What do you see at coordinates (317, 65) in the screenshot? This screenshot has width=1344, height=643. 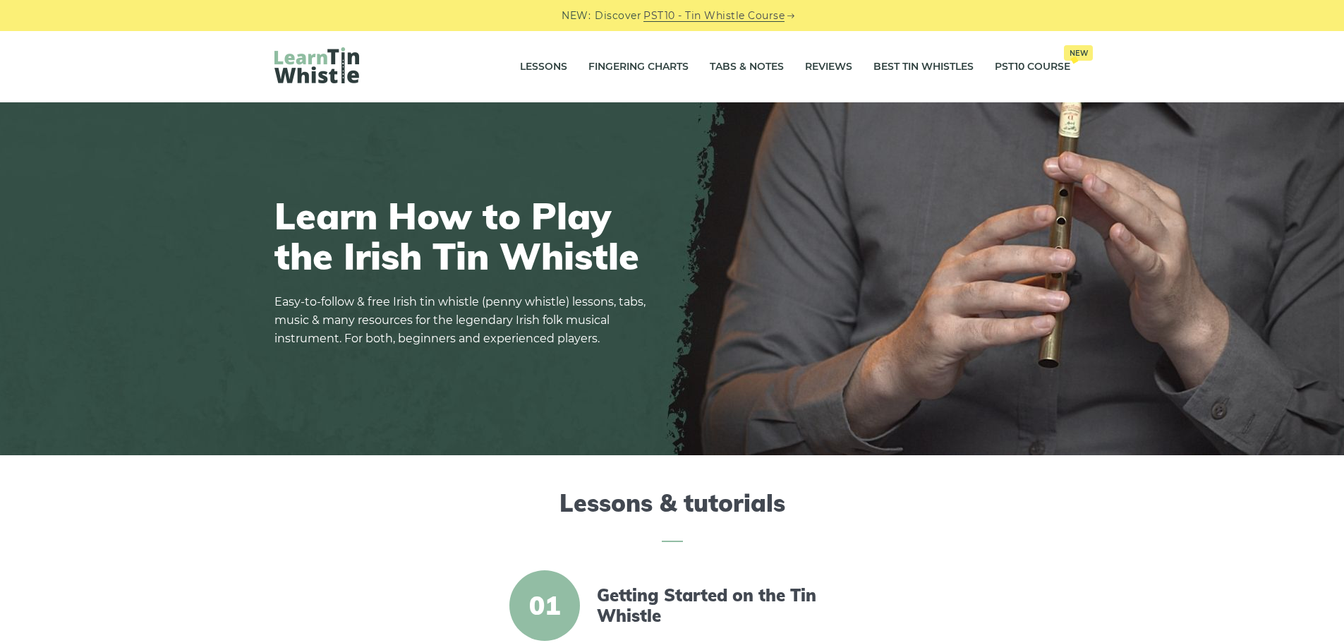 I see `img: LearnTinWhistle.com` at bounding box center [317, 65].